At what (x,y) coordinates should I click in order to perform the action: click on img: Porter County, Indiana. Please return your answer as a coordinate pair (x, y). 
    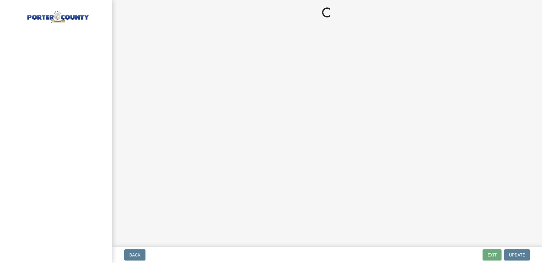
    Looking at the image, I should click on (57, 15).